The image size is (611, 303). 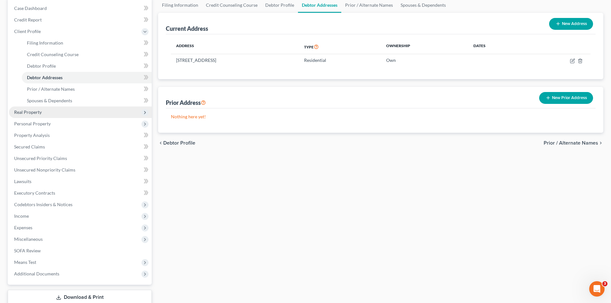 What do you see at coordinates (23, 181) in the screenshot?
I see `span: Lawsuits` at bounding box center [23, 181].